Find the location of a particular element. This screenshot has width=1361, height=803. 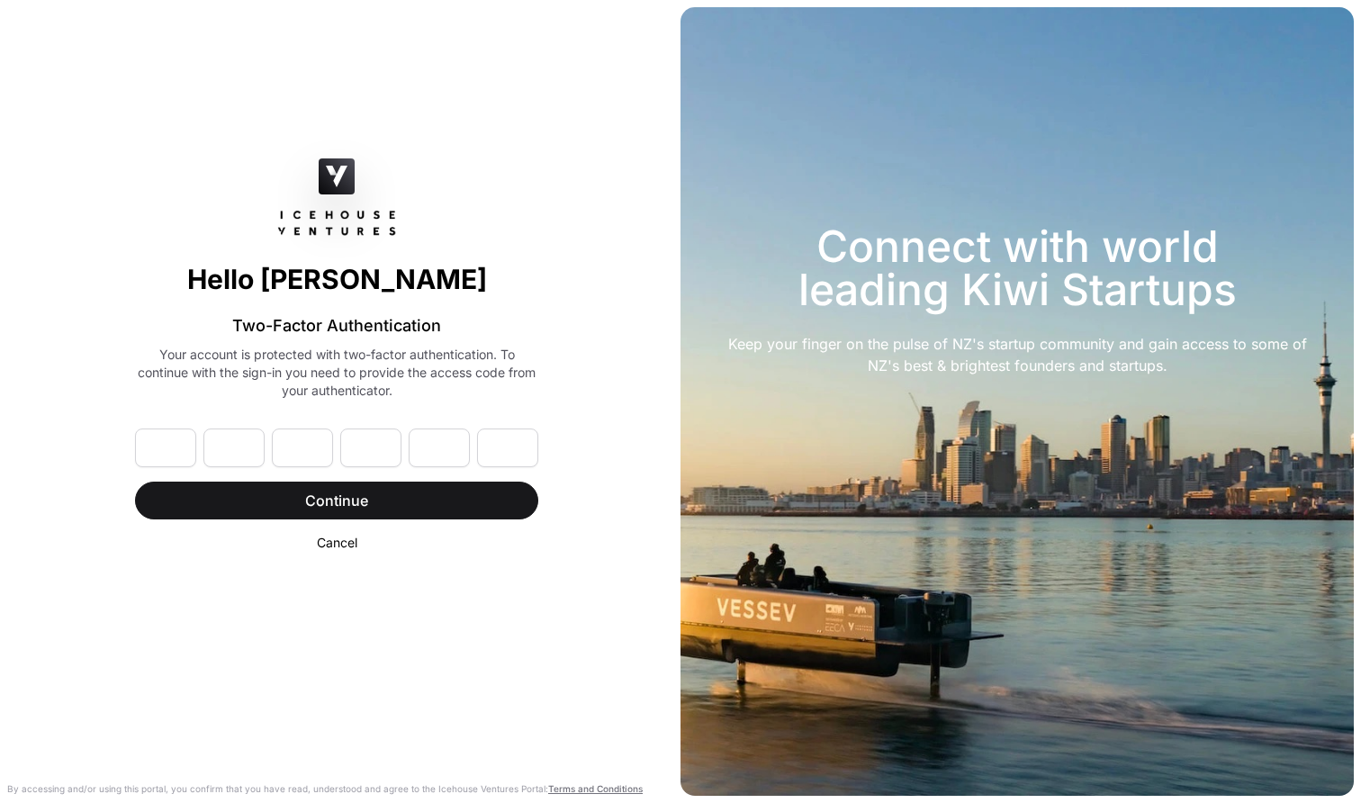

h3: Connect with world leading Kiwi Startups is located at coordinates (1017, 268).